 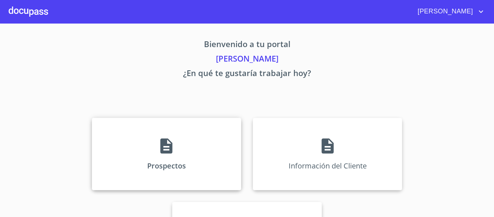 What do you see at coordinates (166, 165) in the screenshot?
I see `p: Prospectos` at bounding box center [166, 165].